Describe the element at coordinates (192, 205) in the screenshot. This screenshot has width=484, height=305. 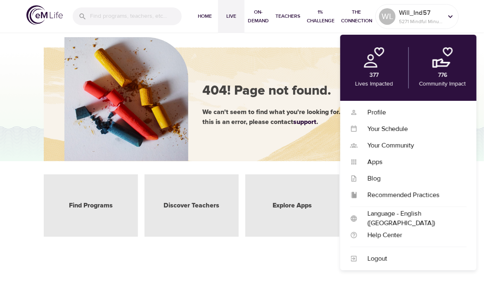
I see `a: Discover Teachers` at that location.